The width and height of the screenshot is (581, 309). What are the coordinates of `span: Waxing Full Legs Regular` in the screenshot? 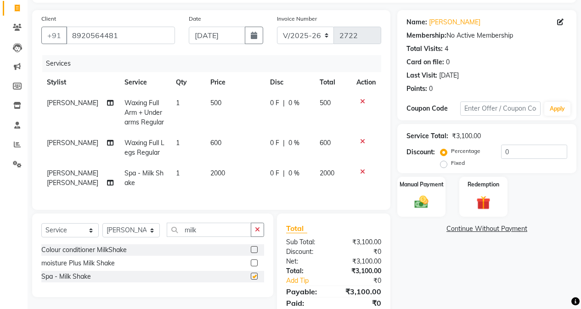 It's located at (144, 148).